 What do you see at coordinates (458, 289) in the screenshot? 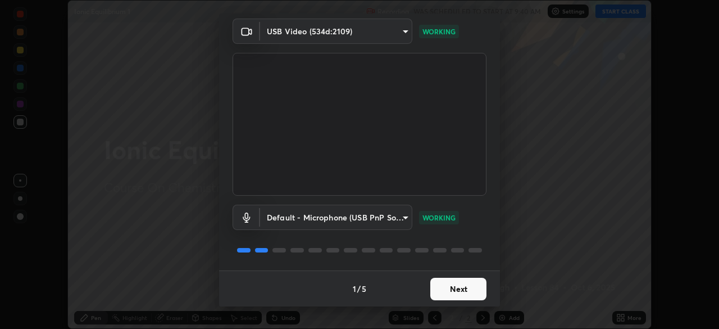
I see `button: Next` at bounding box center [458, 289].